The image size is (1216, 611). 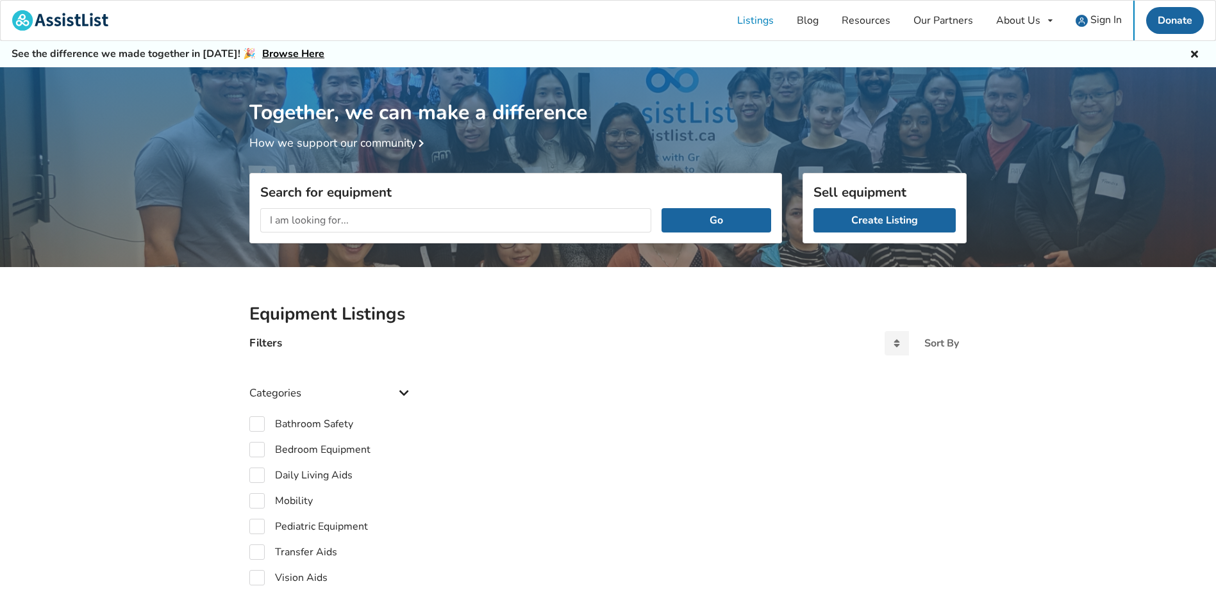 I want to click on h3: Sell equipment, so click(x=884, y=192).